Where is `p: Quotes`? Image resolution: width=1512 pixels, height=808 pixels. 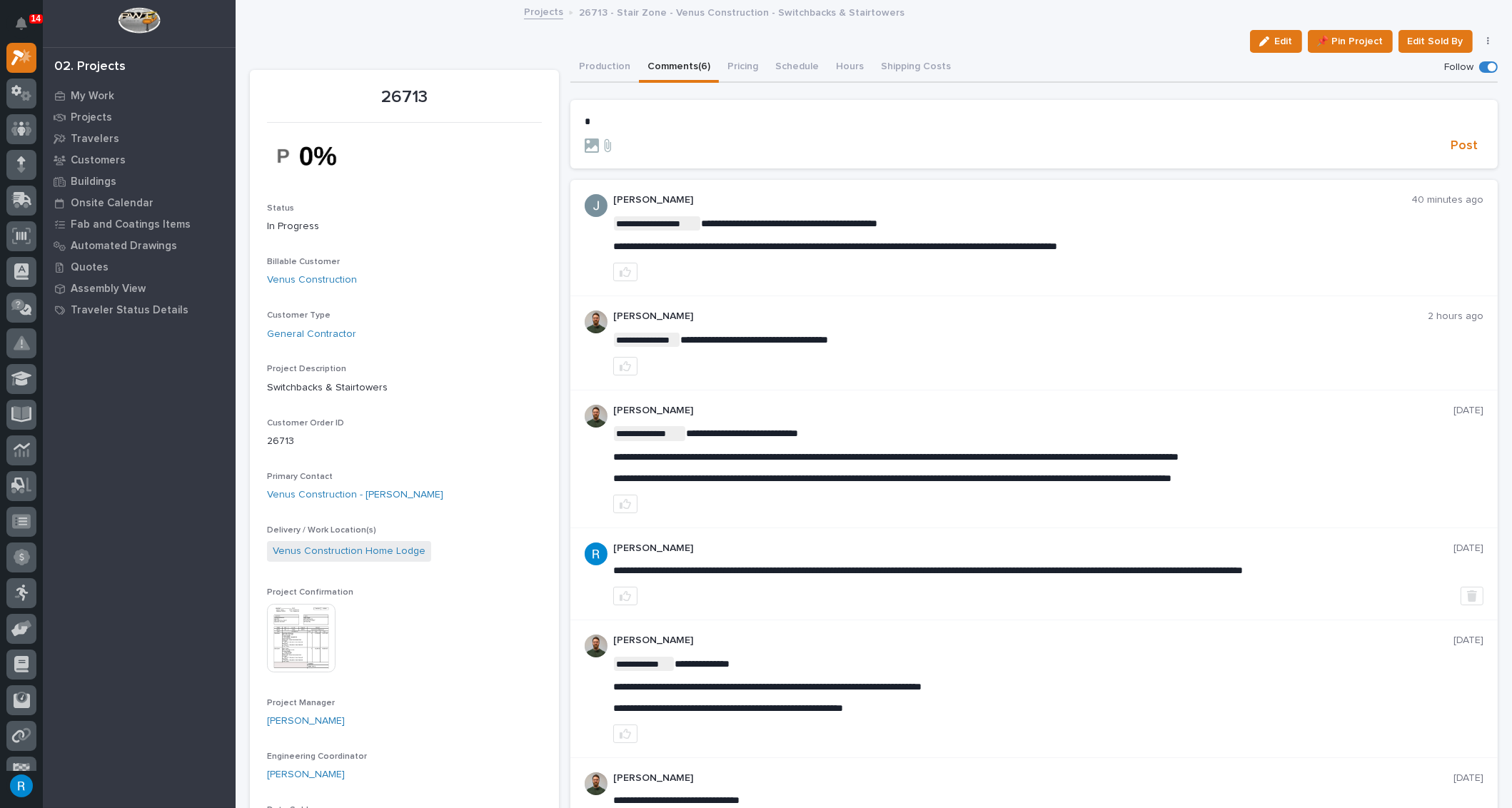 p: Quotes is located at coordinates (89, 267).